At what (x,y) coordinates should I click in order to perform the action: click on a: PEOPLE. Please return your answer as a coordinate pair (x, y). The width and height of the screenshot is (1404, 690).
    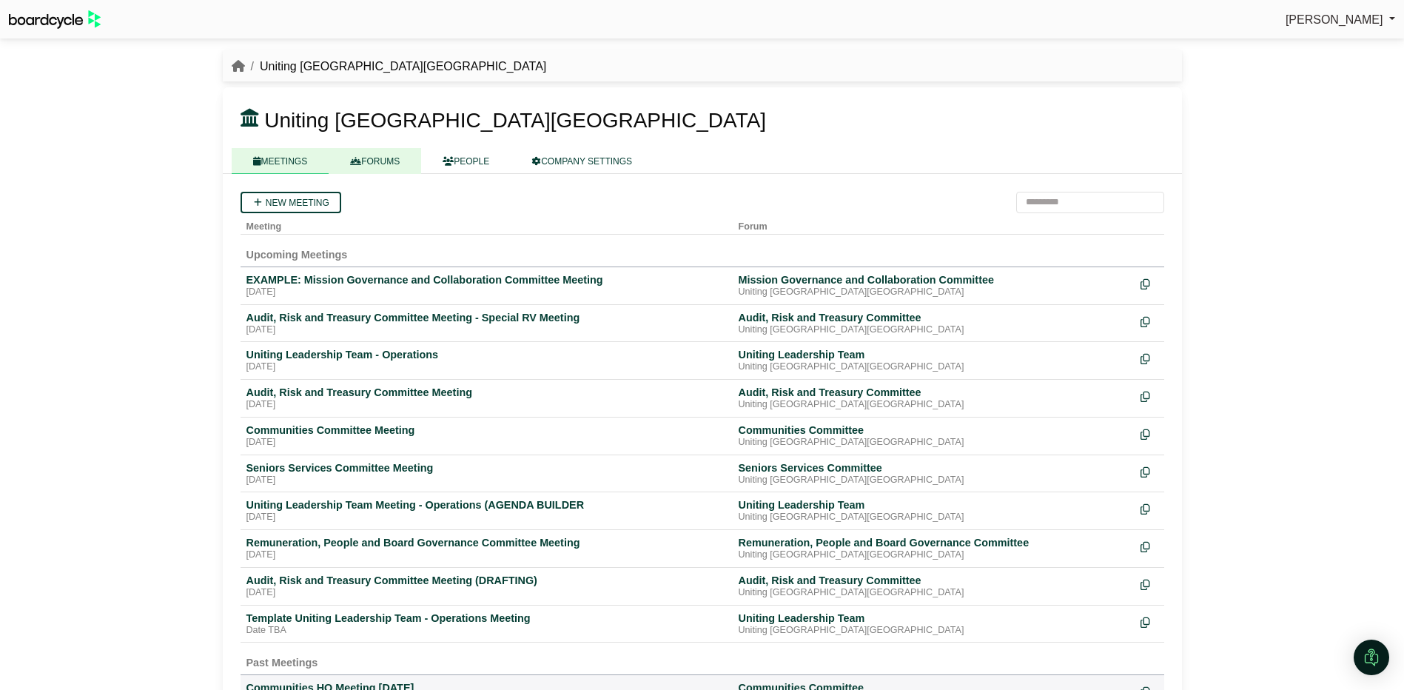
    Looking at the image, I should click on (466, 161).